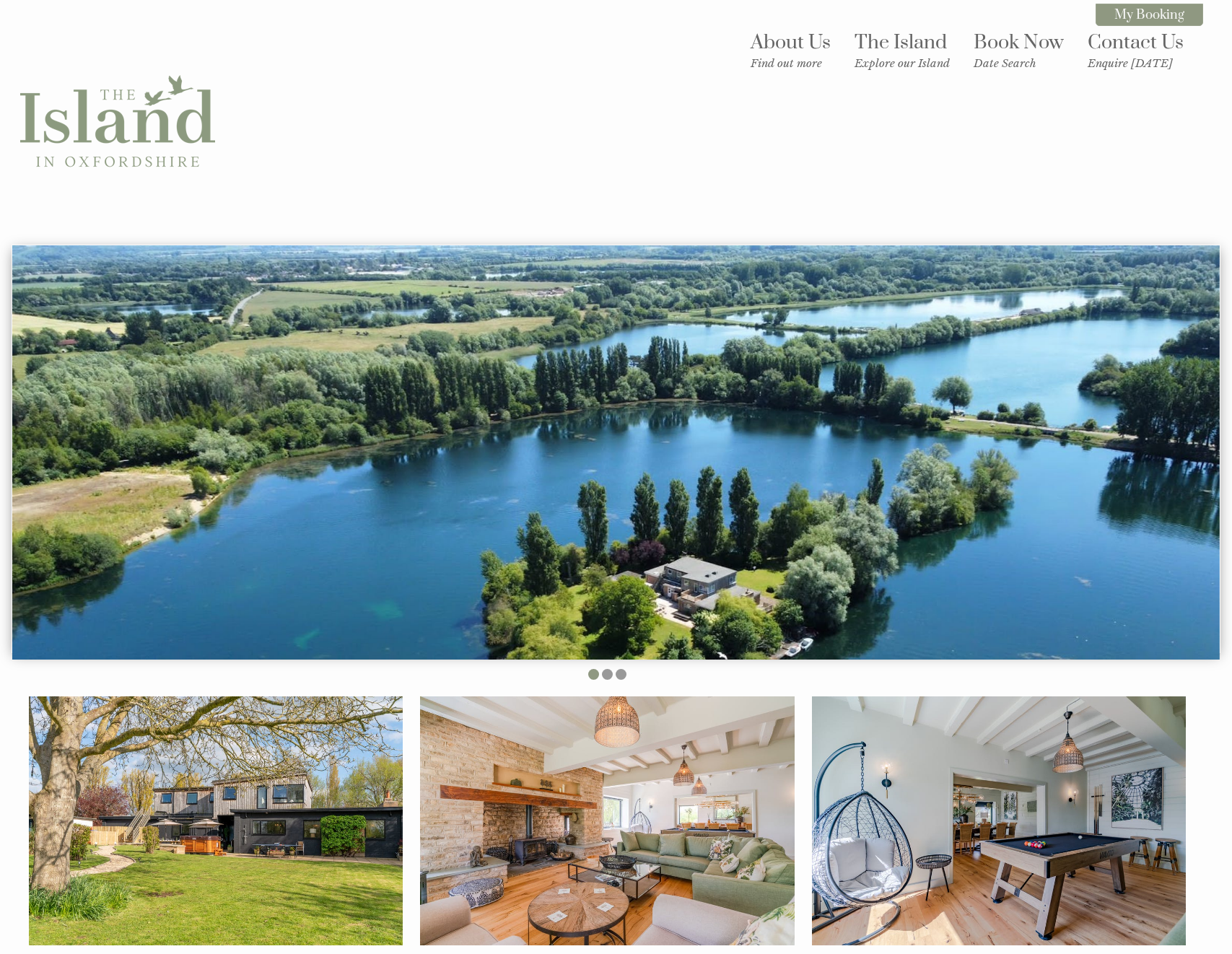  What do you see at coordinates (791, 62) in the screenshot?
I see `small: Find out more` at bounding box center [791, 62].